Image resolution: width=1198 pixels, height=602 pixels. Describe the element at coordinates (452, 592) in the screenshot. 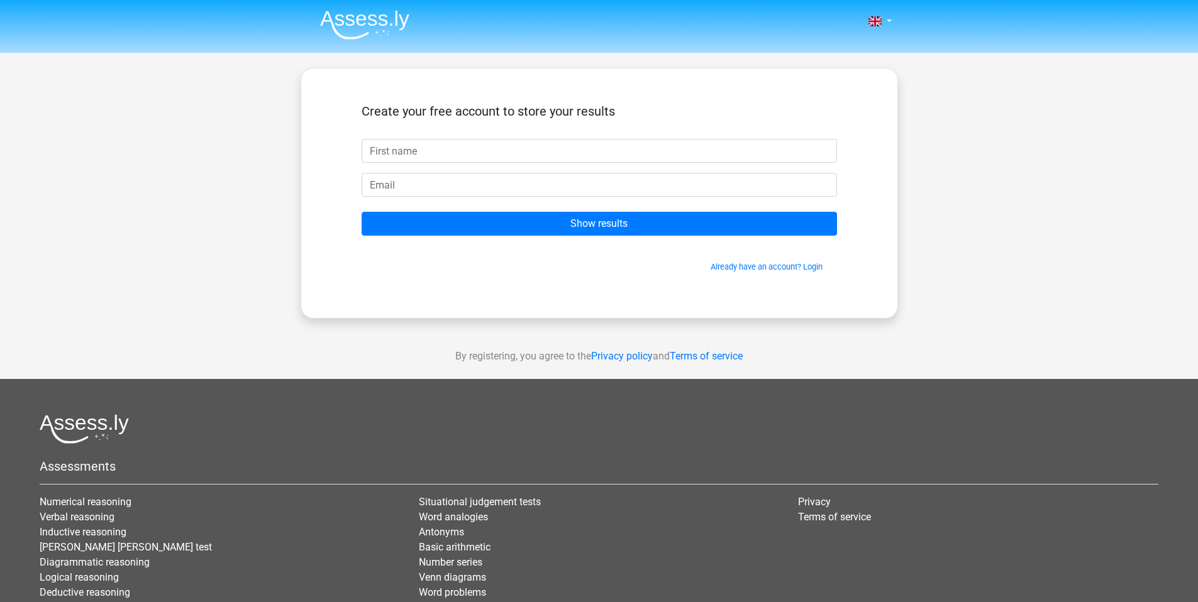

I see `a: Word problems` at that location.